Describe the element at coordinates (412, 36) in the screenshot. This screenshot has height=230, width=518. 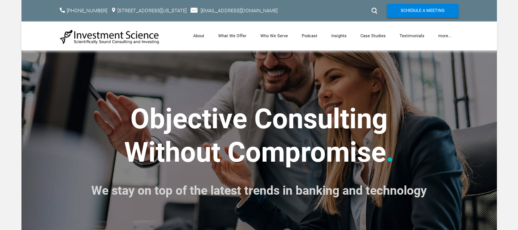
I see `a: Testimonials` at that location.